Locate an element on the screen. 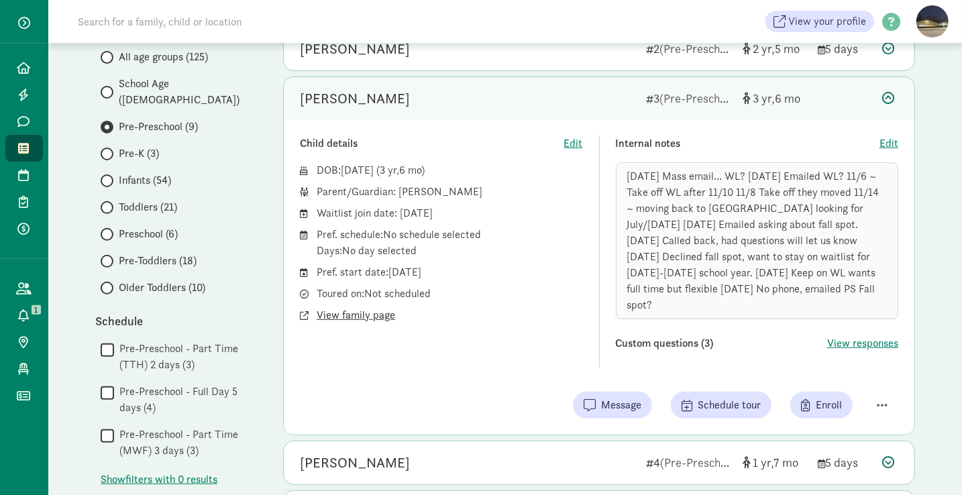  label: Pre-Preschool - Full Day 5 days (4) is located at coordinates (185, 400).